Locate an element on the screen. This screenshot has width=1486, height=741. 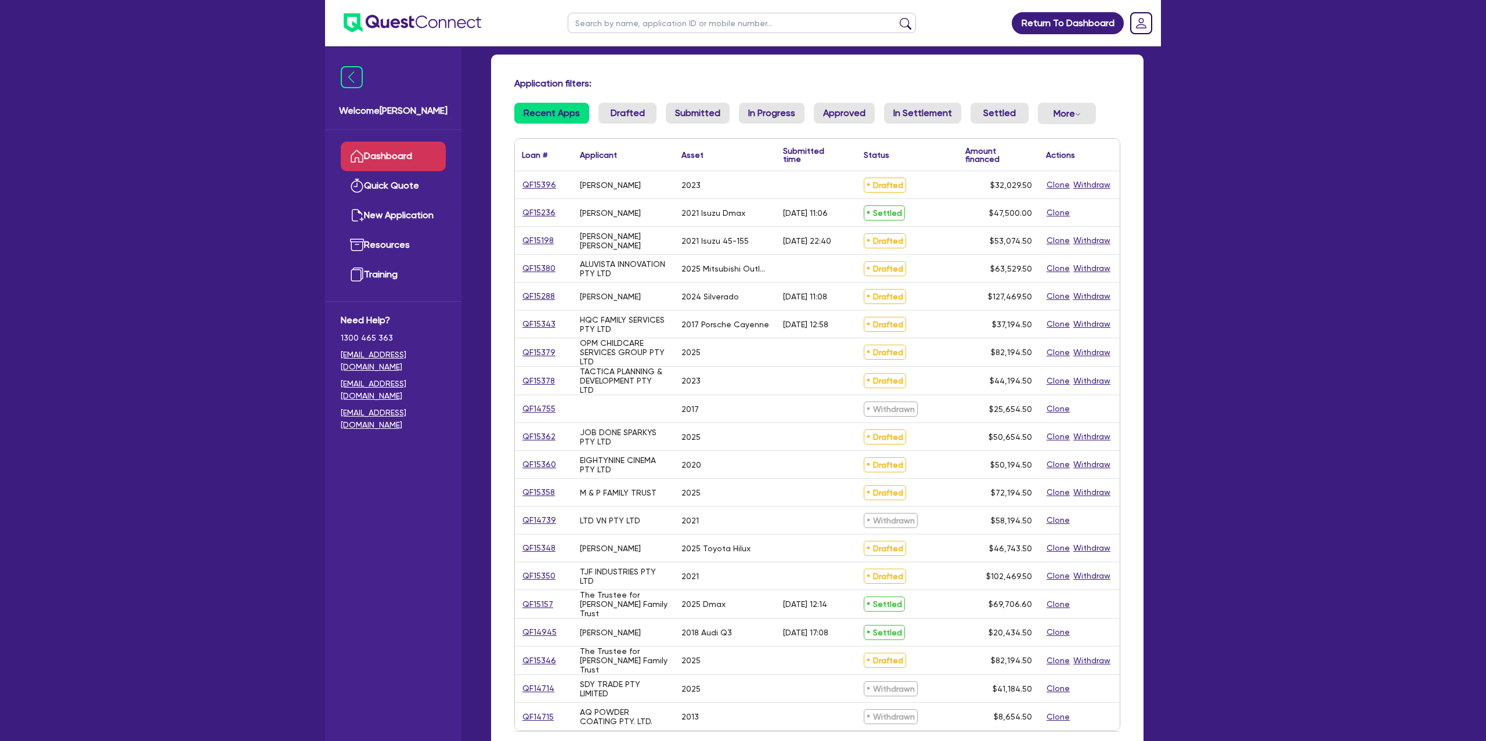
span: $32,029.50 is located at coordinates (1011, 185).